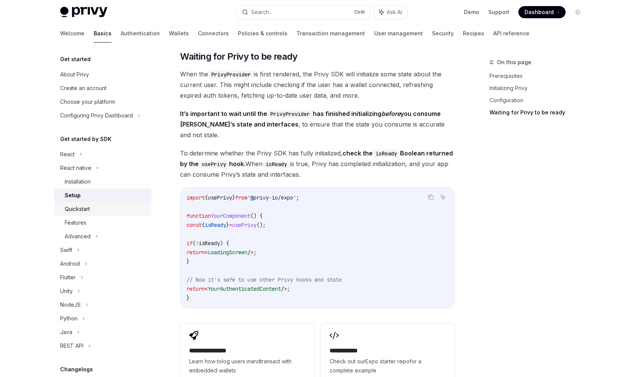  I want to click on div: Unity, so click(66, 291).